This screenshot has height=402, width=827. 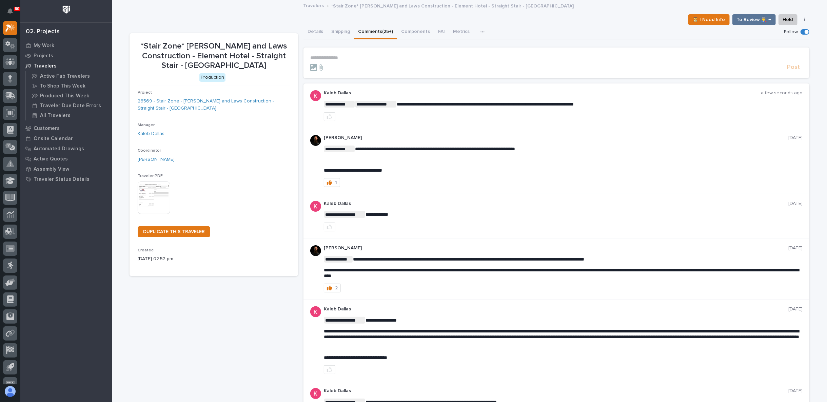 What do you see at coordinates (461, 32) in the screenshot?
I see `button: Metrics` at bounding box center [461, 32].